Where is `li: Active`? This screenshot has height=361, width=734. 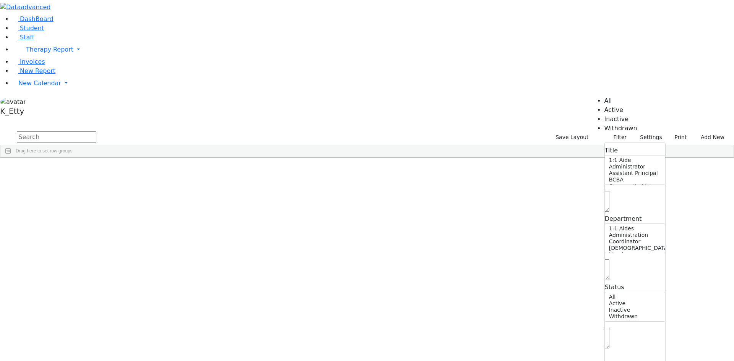
li: Active is located at coordinates (621, 110).